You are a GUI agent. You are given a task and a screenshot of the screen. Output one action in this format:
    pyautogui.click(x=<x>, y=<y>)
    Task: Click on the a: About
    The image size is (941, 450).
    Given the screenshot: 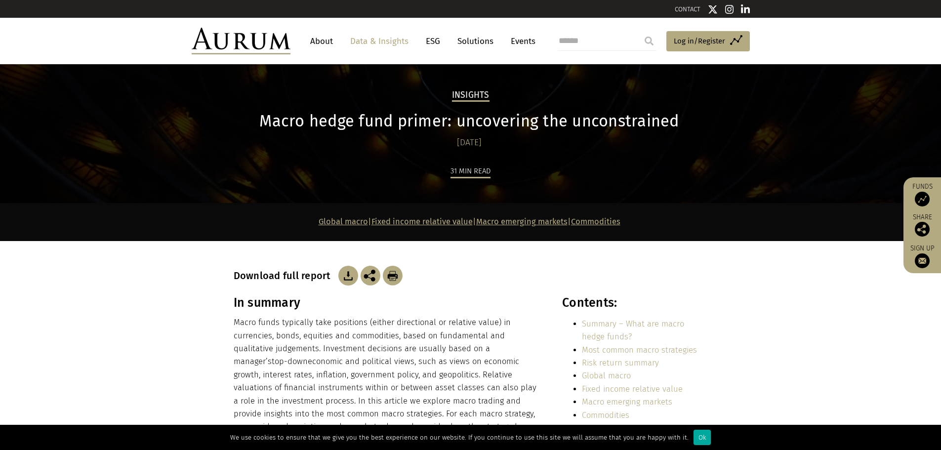 What is the action you would take?
    pyautogui.click(x=322, y=41)
    